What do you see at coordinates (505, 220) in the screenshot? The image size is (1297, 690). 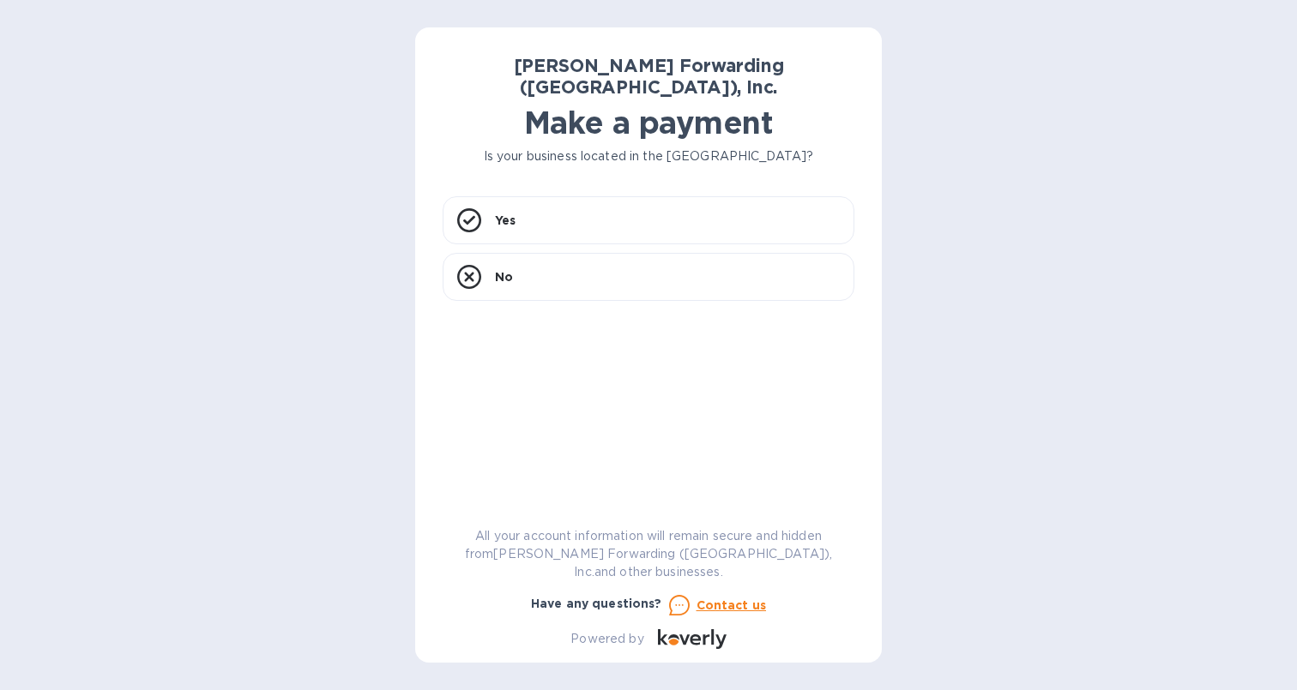 I see `p: Yes` at bounding box center [505, 220].